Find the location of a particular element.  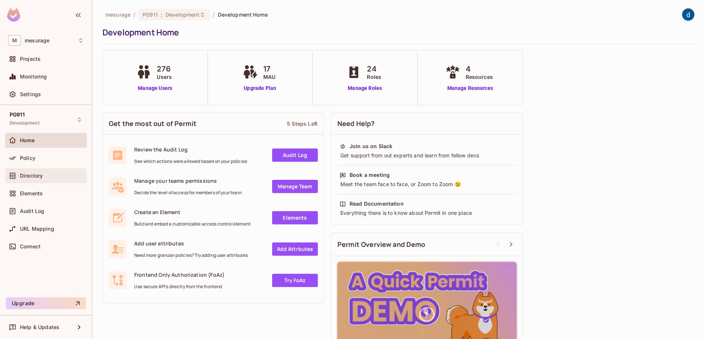

a: Try FoAz is located at coordinates (295, 281).